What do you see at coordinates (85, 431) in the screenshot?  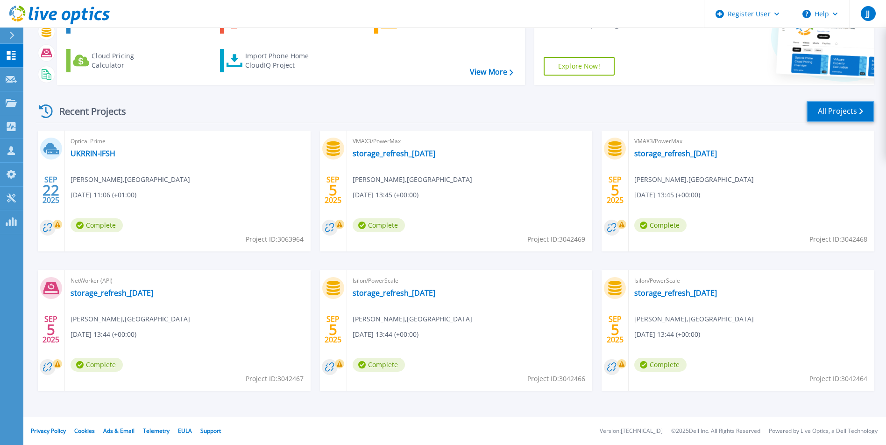 I see `a: Cookies` at bounding box center [85, 431].